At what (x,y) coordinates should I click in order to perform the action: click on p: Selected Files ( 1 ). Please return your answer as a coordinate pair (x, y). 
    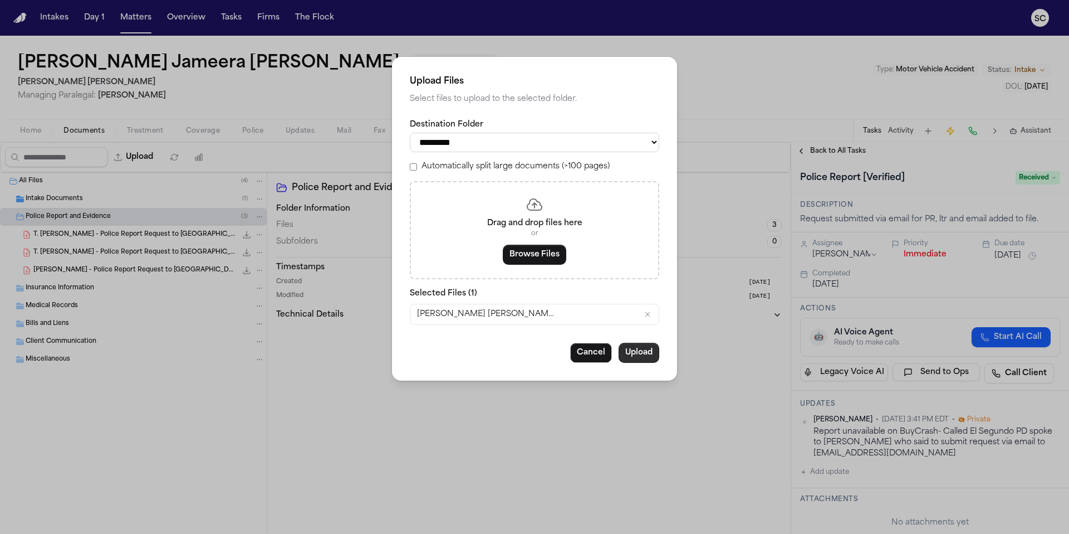
    Looking at the image, I should click on (535, 294).